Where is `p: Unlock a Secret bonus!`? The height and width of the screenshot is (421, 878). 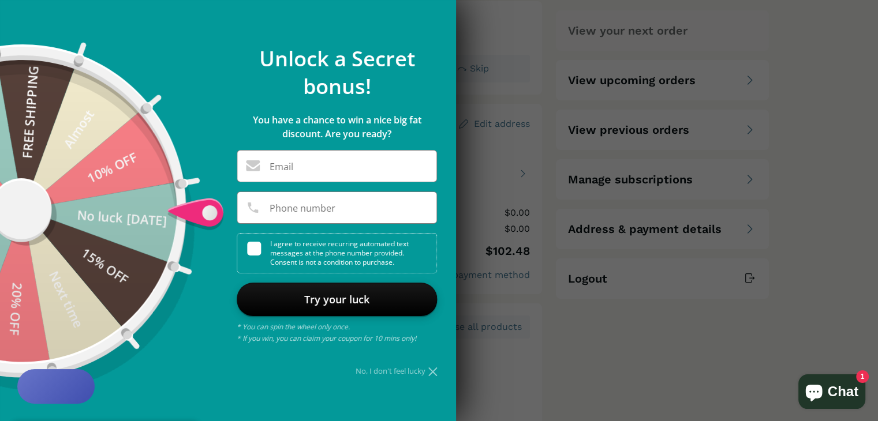 p: Unlock a Secret bonus! is located at coordinates (337, 73).